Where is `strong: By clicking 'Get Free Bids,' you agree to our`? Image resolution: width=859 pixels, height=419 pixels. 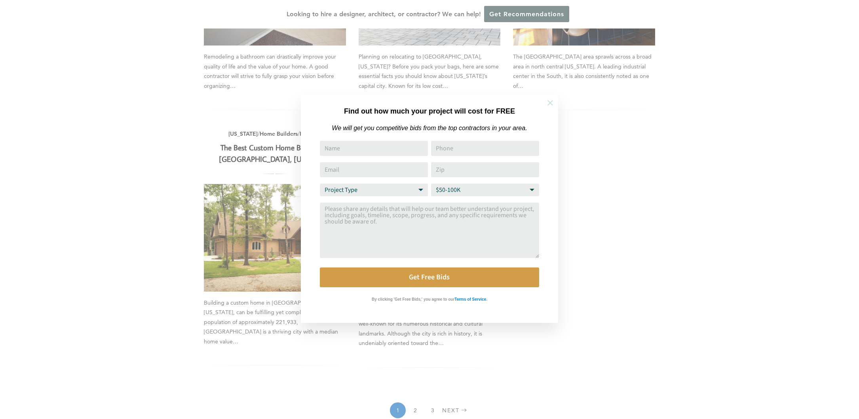
strong: By clicking 'Get Free Bids,' you agree to our is located at coordinates (413, 299).